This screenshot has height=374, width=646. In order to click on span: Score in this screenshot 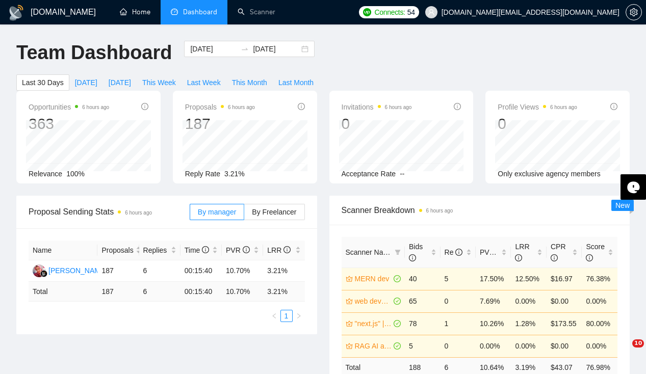, I will do `click(595, 252)`.